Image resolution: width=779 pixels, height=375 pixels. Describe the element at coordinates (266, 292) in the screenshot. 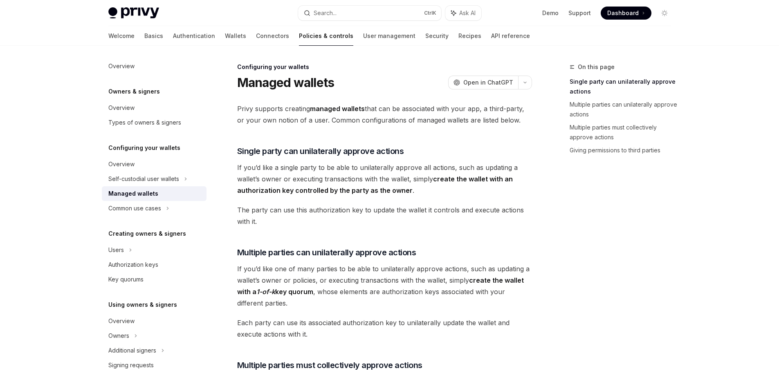

I see `em: 1-of-k` at that location.